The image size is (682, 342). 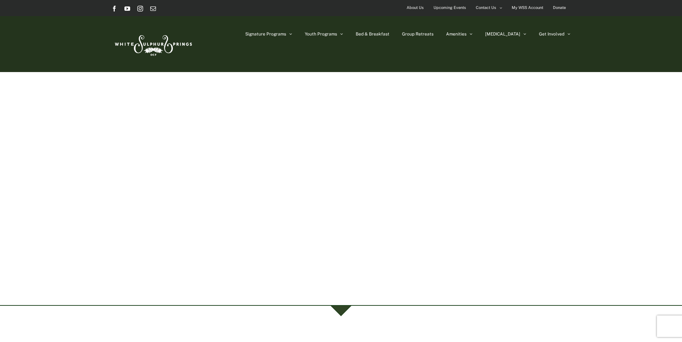 What do you see at coordinates (324, 34) in the screenshot?
I see `a: Youth Programs` at bounding box center [324, 34].